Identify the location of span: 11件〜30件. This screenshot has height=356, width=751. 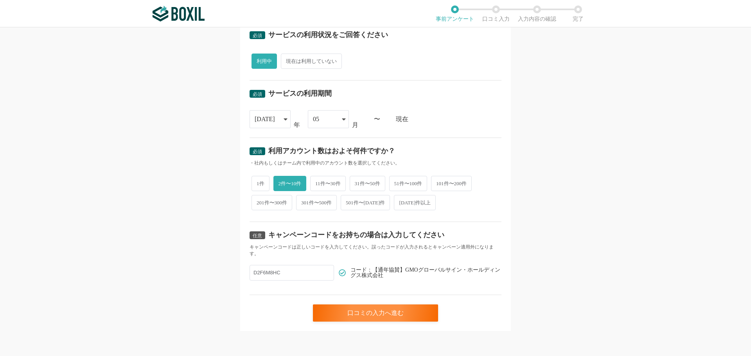
(328, 183).